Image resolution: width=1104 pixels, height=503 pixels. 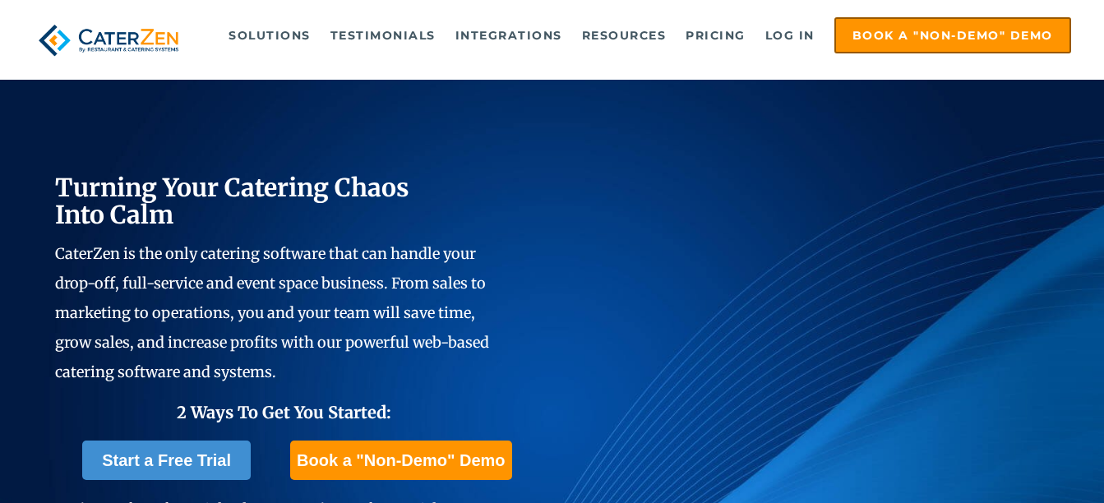 What do you see at coordinates (640, 35) in the screenshot?
I see `div: Navigation Menu` at bounding box center [640, 35].